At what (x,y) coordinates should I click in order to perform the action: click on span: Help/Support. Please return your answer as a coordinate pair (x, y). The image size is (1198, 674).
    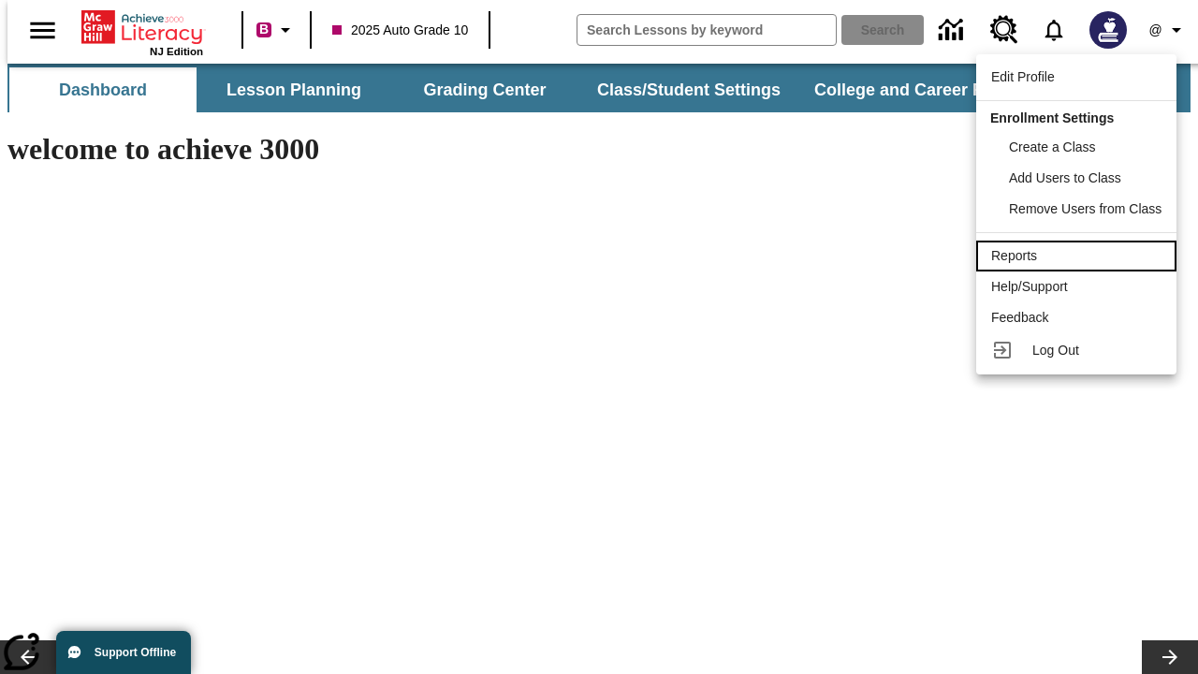
    Looking at the image, I should click on (1030, 286).